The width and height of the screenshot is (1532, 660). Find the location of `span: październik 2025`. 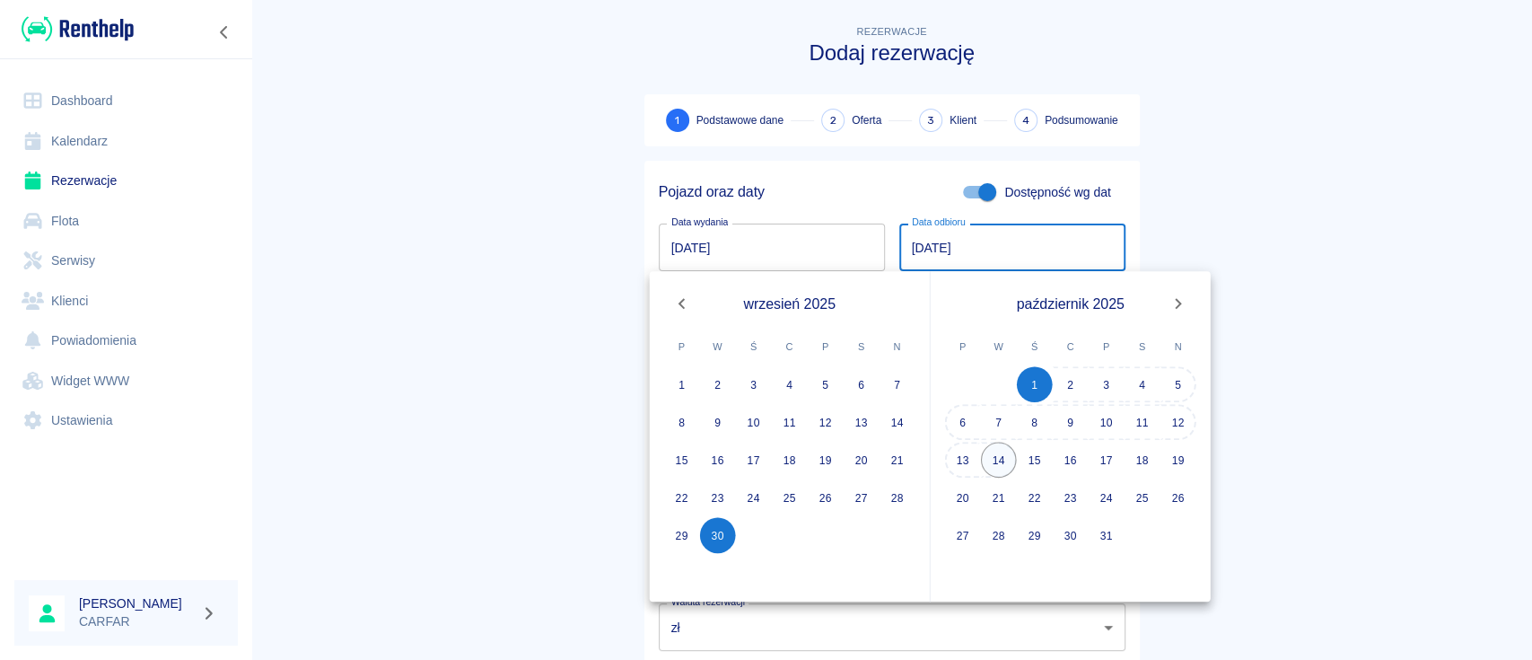

span: październik 2025 is located at coordinates (1070, 303).